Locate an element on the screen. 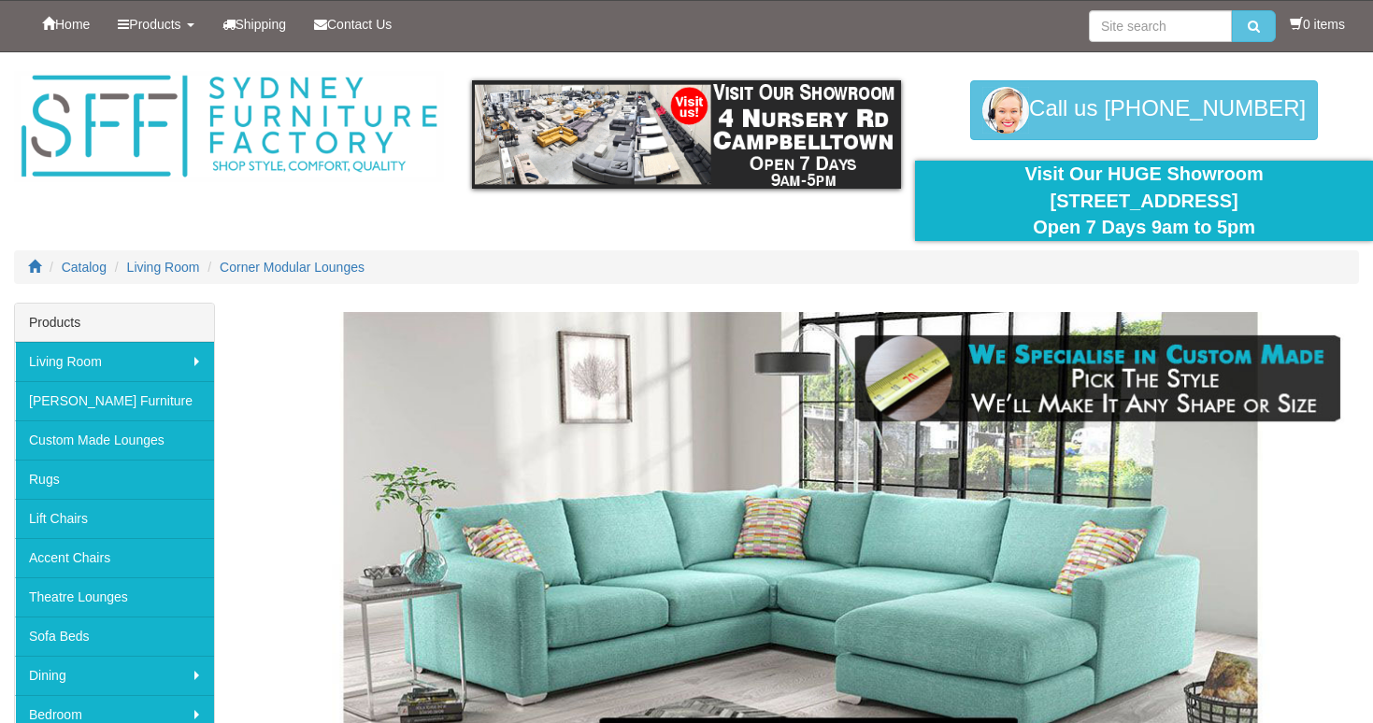 The width and height of the screenshot is (1373, 723). a: Accent Chairs is located at coordinates (114, 558).